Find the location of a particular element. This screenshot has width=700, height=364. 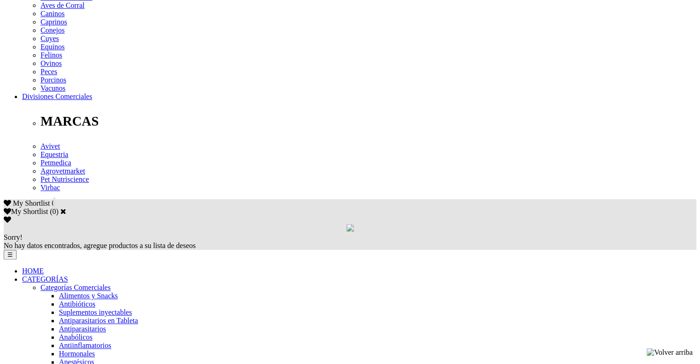

a: Cuyes is located at coordinates (50, 38).